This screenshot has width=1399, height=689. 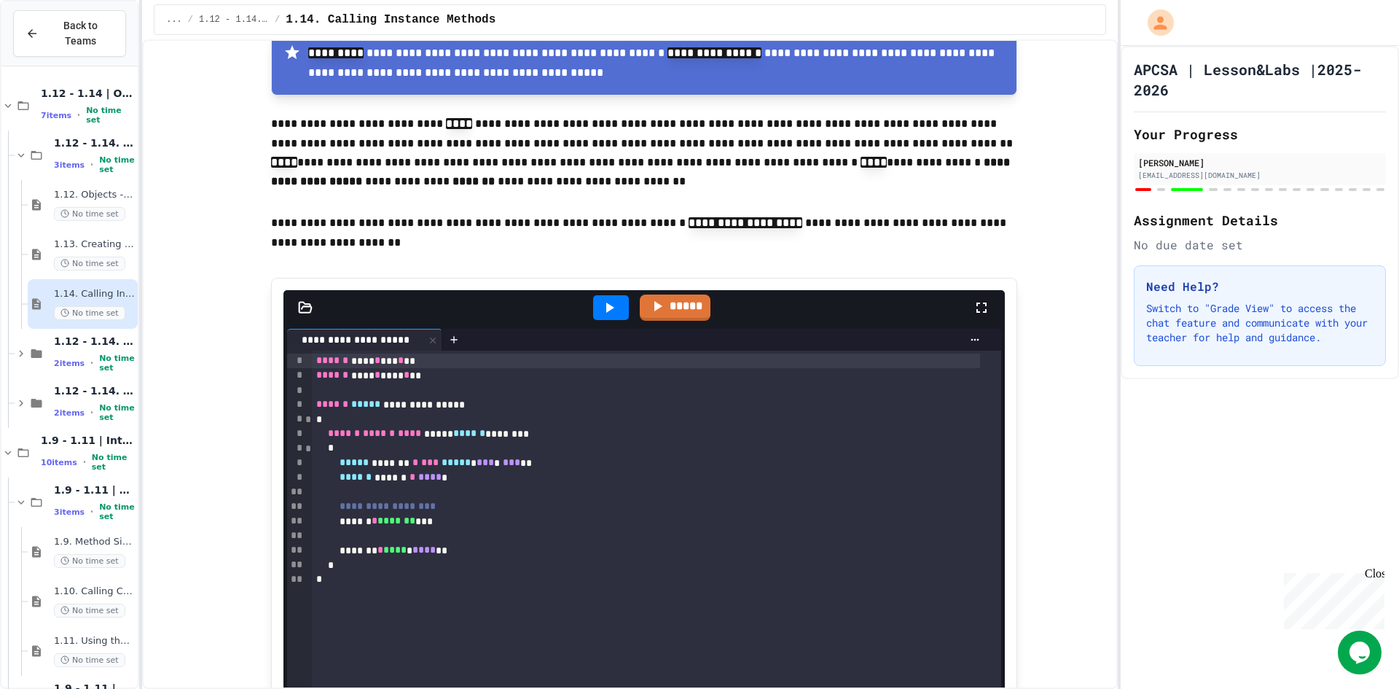 What do you see at coordinates (1260, 220) in the screenshot?
I see `h2: Assignment Details` at bounding box center [1260, 220].